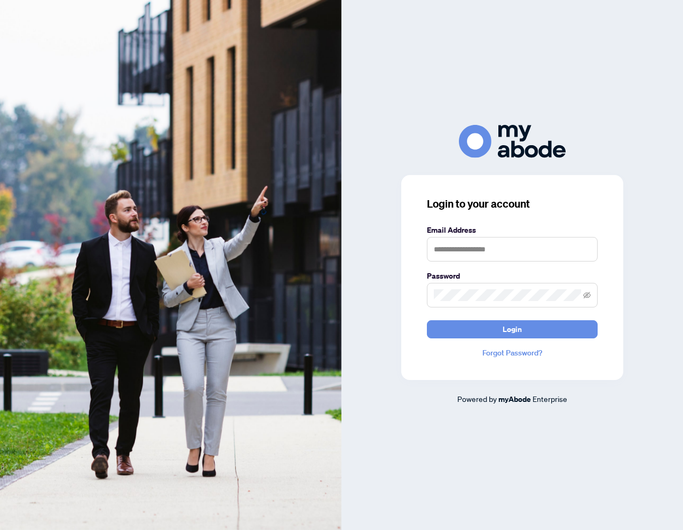  Describe the element at coordinates (512, 230) in the screenshot. I see `label: Email Address` at that location.